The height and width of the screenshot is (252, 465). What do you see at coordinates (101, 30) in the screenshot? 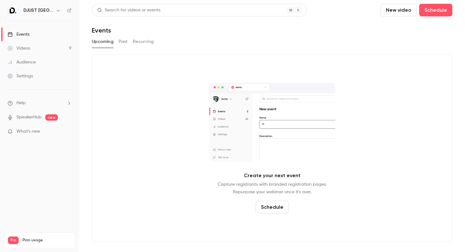
I see `h1: Events` at bounding box center [101, 30].